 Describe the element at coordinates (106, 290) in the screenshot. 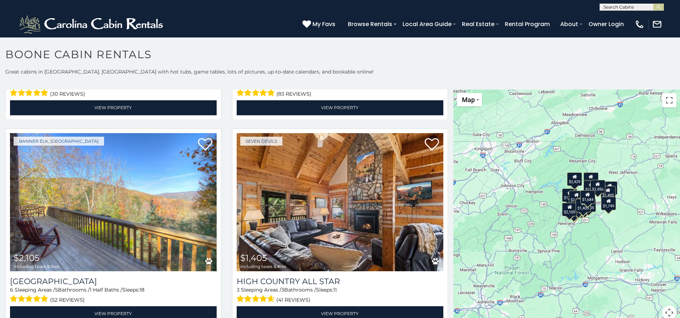

I see `span: 1 Half Baths /` at that location.